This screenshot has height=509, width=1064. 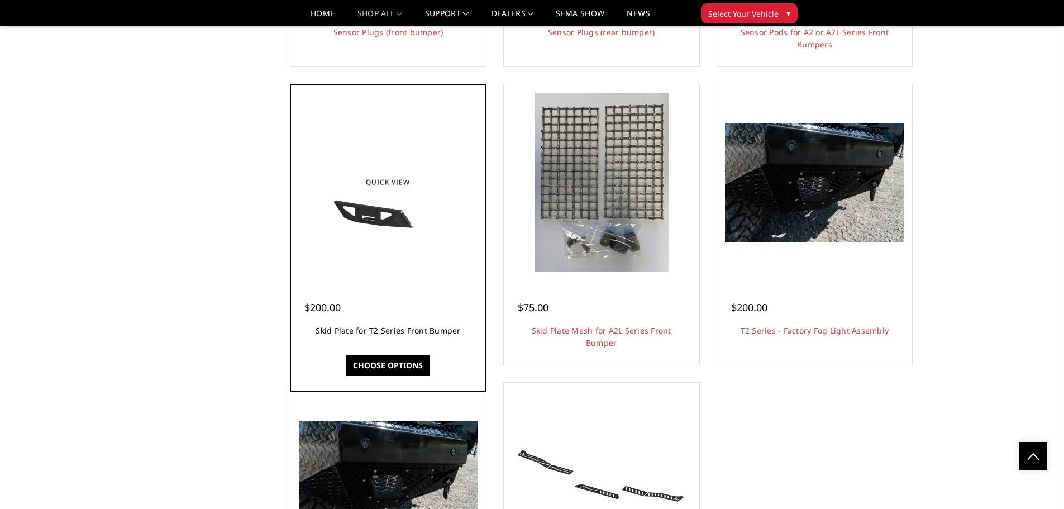 I want to click on a: SEMA Show, so click(x=580, y=17).